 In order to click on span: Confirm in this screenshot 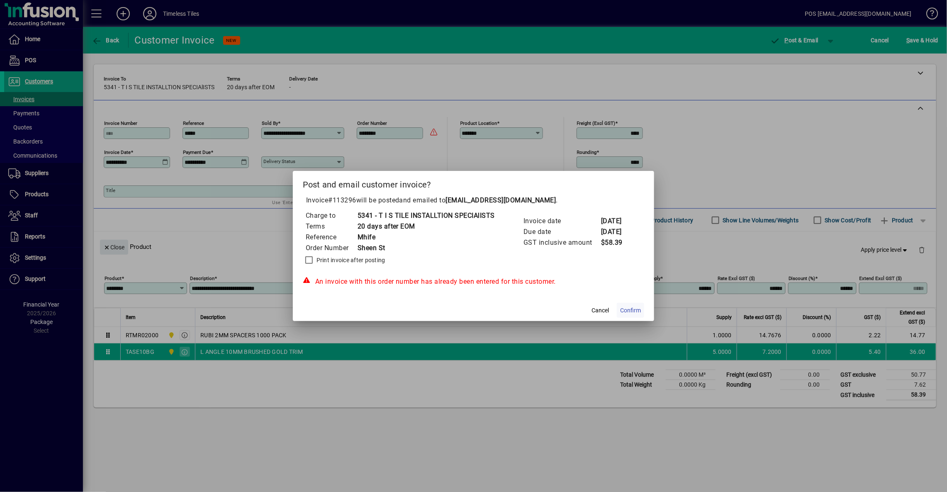, I will do `click(631, 310)`.